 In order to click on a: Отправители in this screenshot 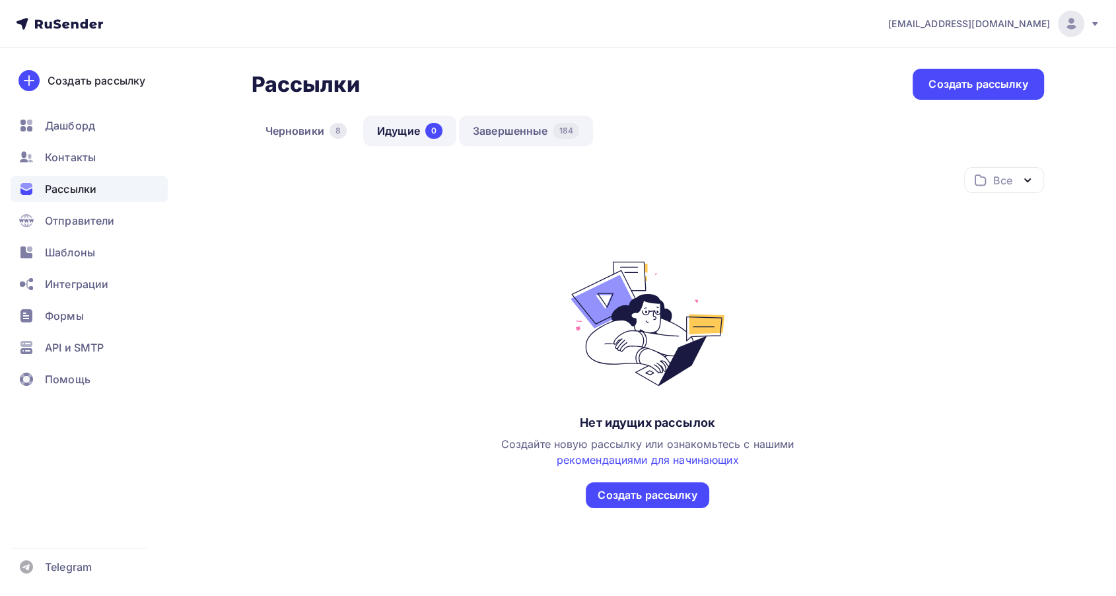, I will do `click(89, 221)`.